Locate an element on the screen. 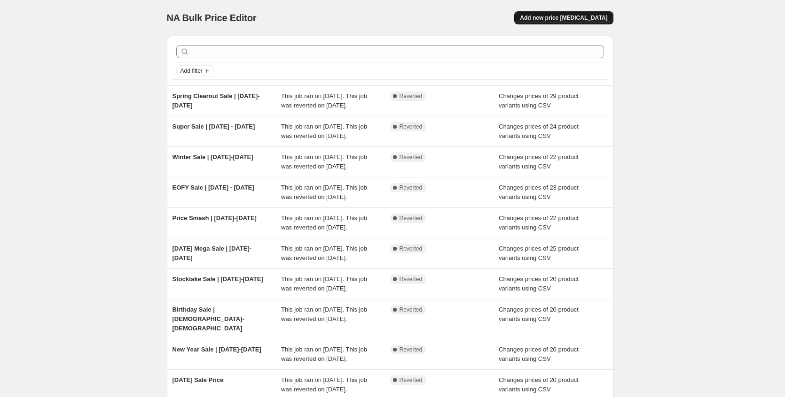  span: Changes prices of 24 product variants using CSV is located at coordinates (538, 131).